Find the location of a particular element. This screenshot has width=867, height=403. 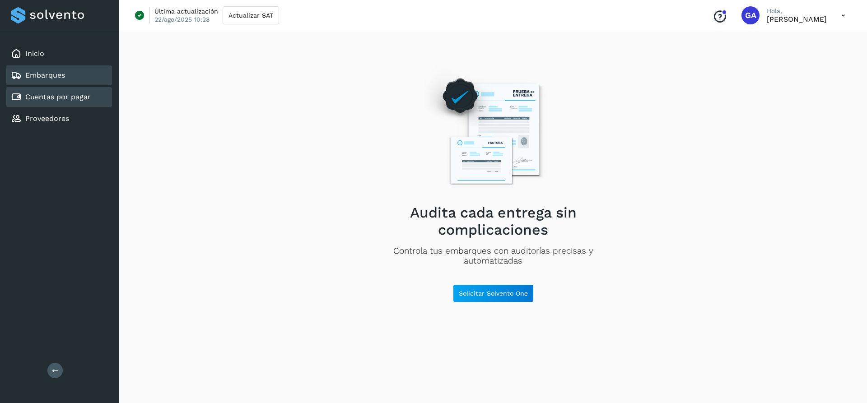

span: Solicitar Solvento One is located at coordinates (493, 294).